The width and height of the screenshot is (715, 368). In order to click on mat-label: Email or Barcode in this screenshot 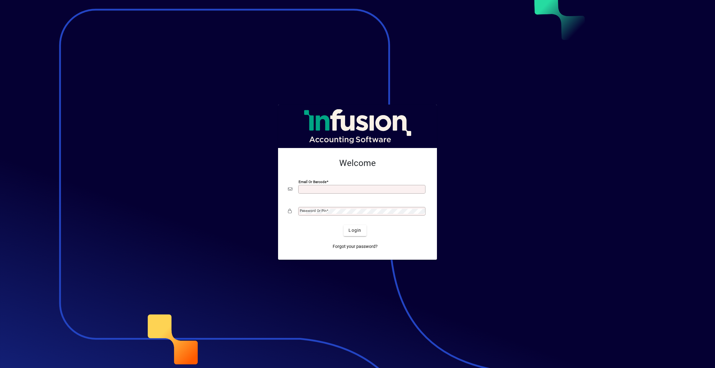, I will do `click(312, 182)`.